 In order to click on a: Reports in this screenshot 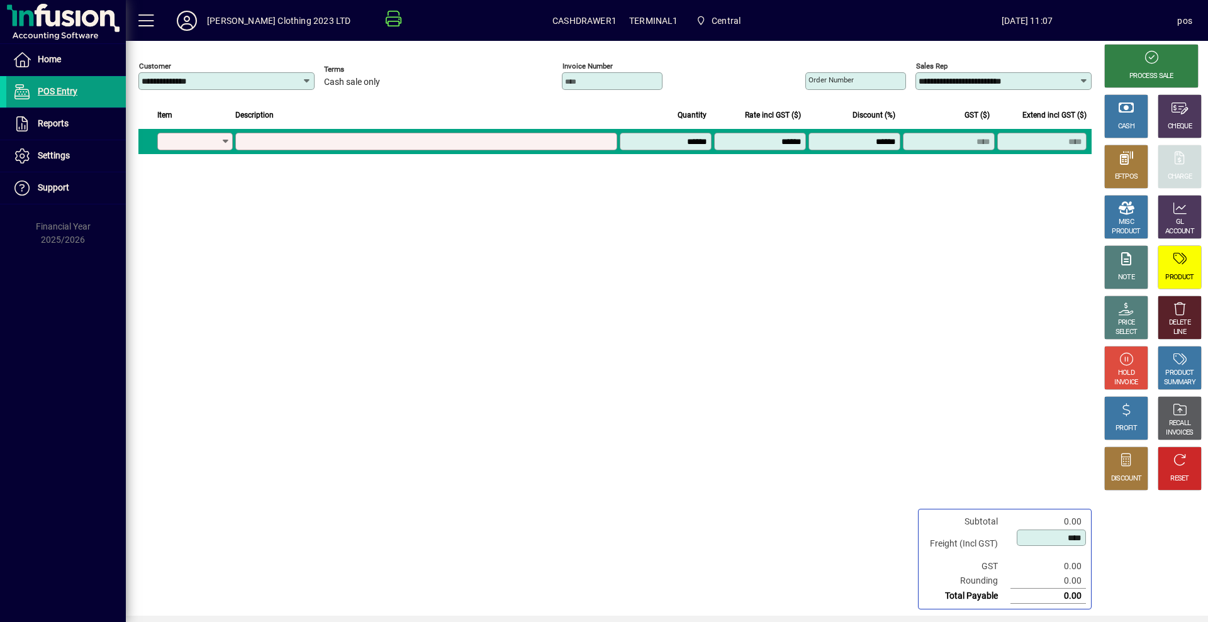, I will do `click(66, 124)`.